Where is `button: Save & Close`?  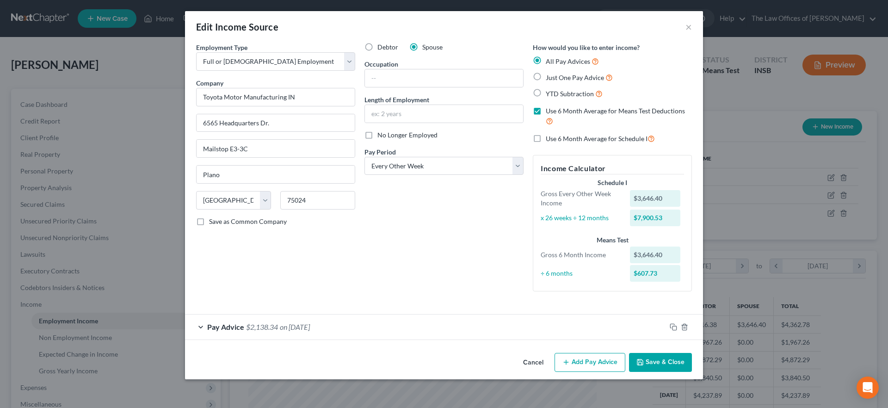
button: Save & Close is located at coordinates (661, 363).